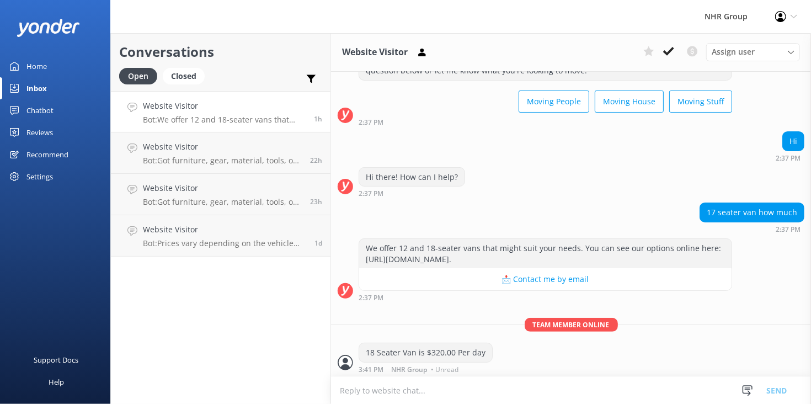  I want to click on a: Website VisitorBot:We offer 12 and 18-seater vans that might suit your needs. You can see our opt..., so click(221, 111).